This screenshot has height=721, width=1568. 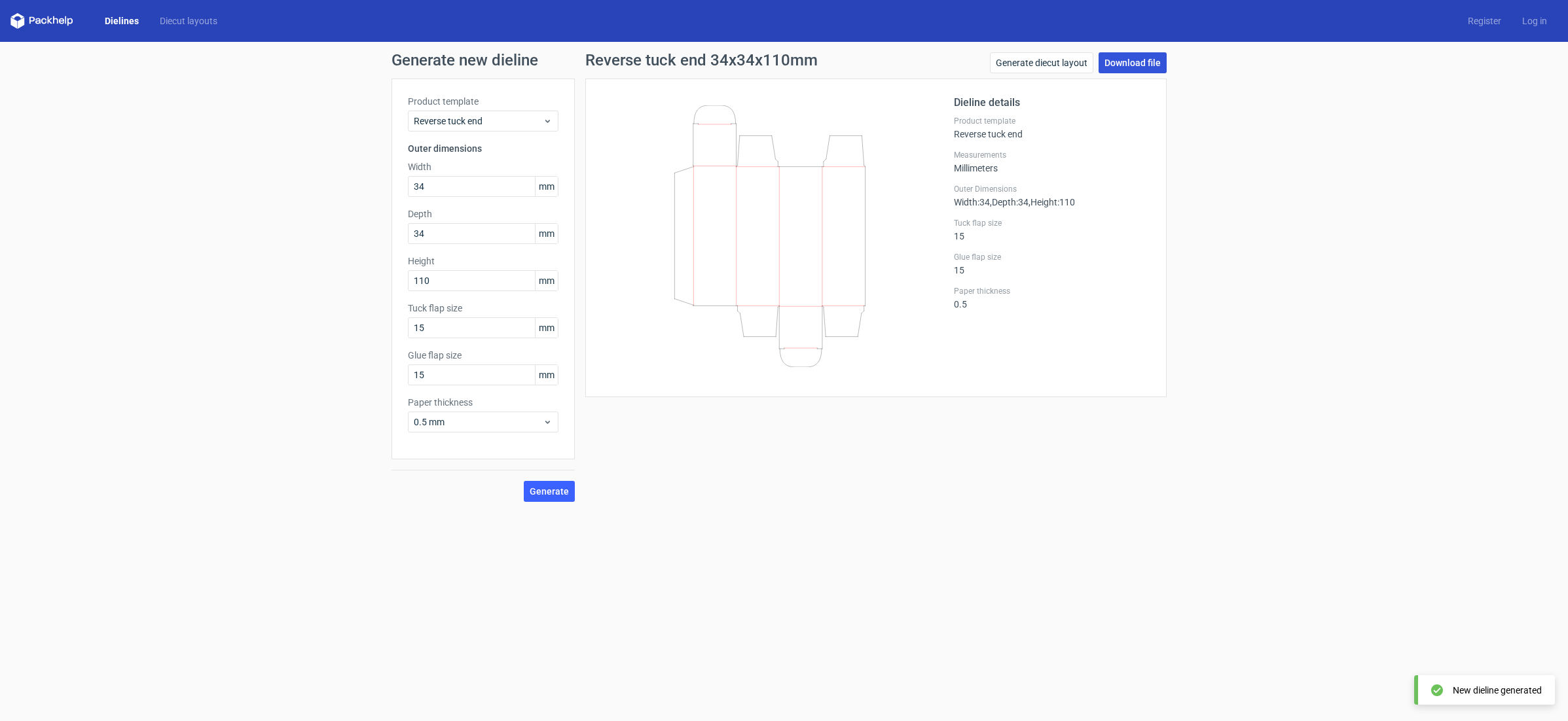 What do you see at coordinates (1051, 202) in the screenshot?
I see `span: , Height : 110` at bounding box center [1051, 202].